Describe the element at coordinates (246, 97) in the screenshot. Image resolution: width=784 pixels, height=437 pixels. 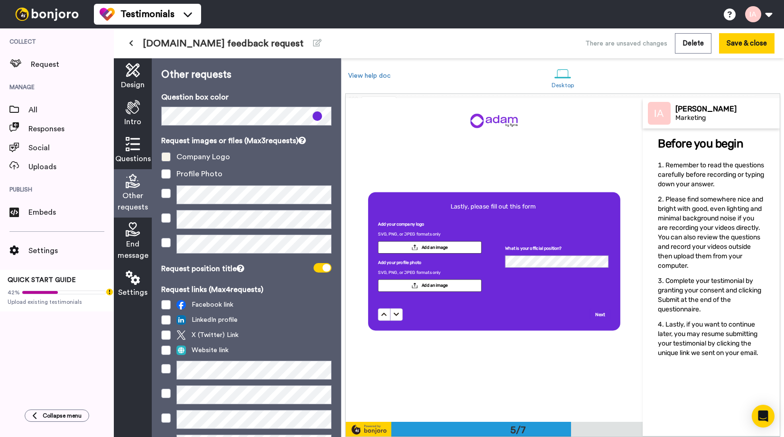
I see `p: Question box color` at that location.